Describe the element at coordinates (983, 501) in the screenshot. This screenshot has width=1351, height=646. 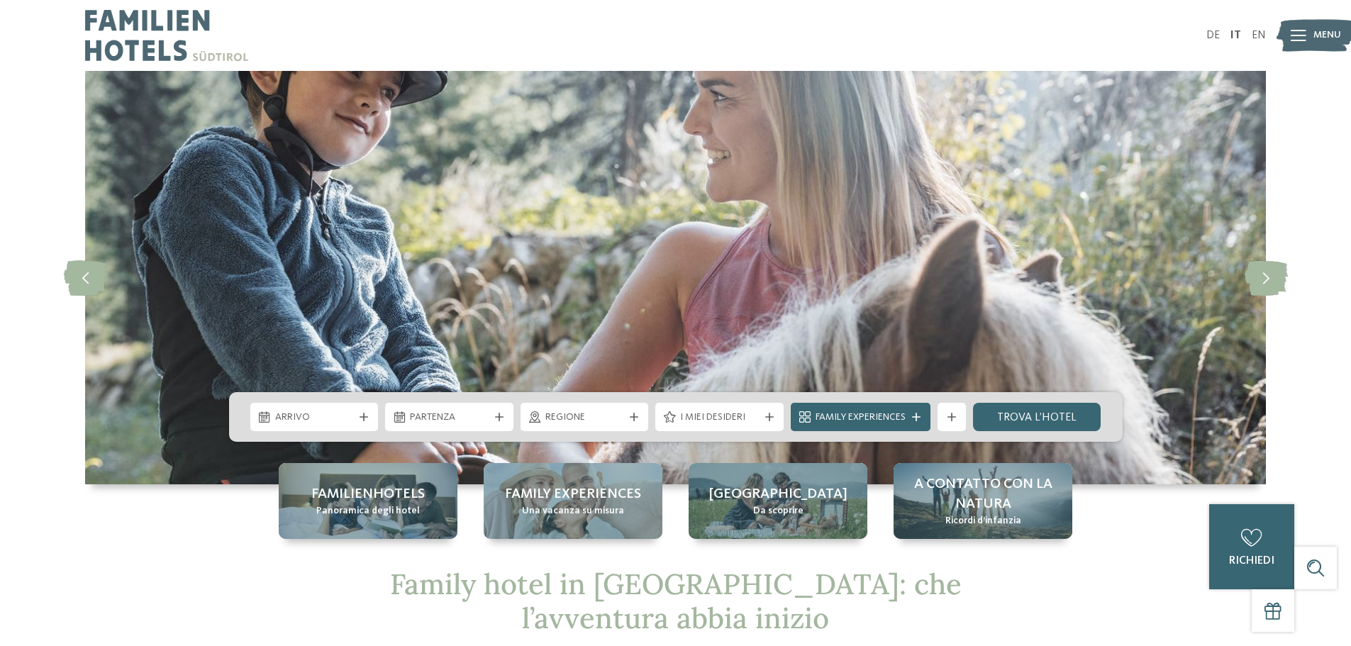
I see `a: Family hotel in Trentino Alto Adige: la vacanza ideale per grandi e piccini A contatto con la nat...` at that location.